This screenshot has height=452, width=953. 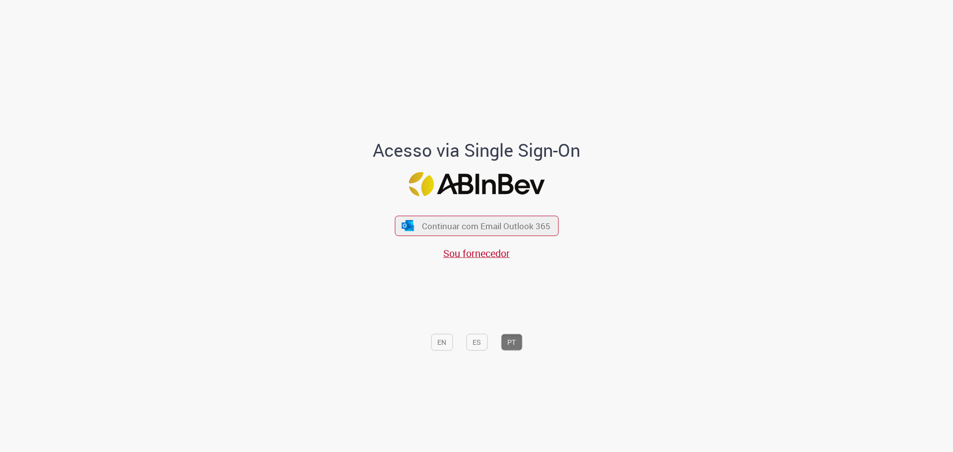 I want to click on img: ícone Azure/Microsoft 360, so click(x=408, y=225).